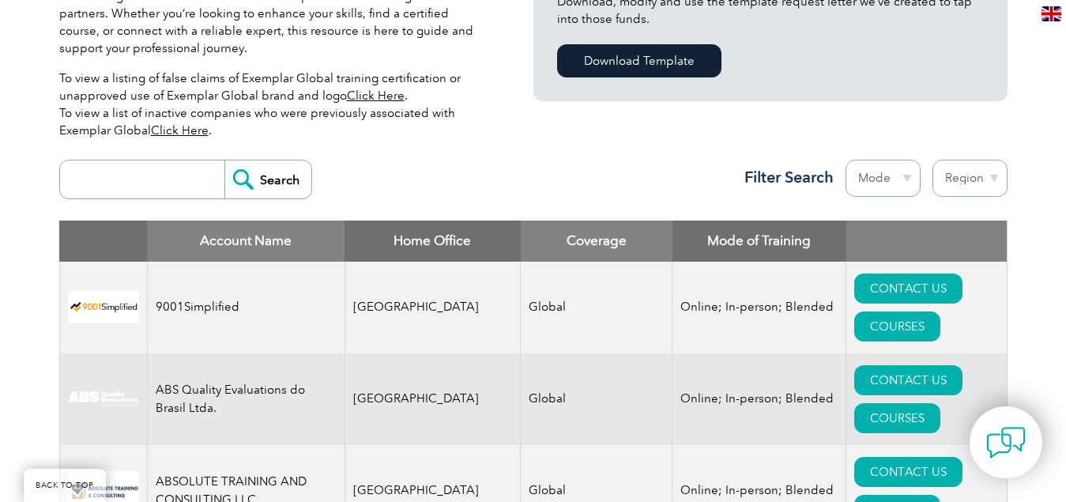  Describe the element at coordinates (596, 241) in the screenshot. I see `th: Coverage: activate to sort column ascending` at that location.